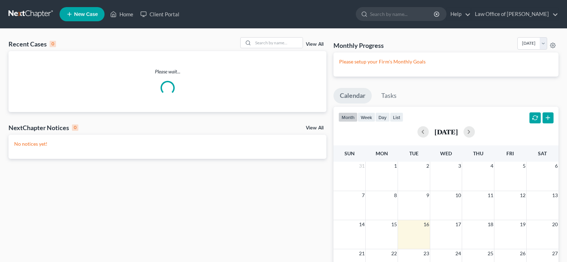 The width and height of the screenshot is (567, 262). Describe the element at coordinates (542, 153) in the screenshot. I see `span: Sat` at that location.